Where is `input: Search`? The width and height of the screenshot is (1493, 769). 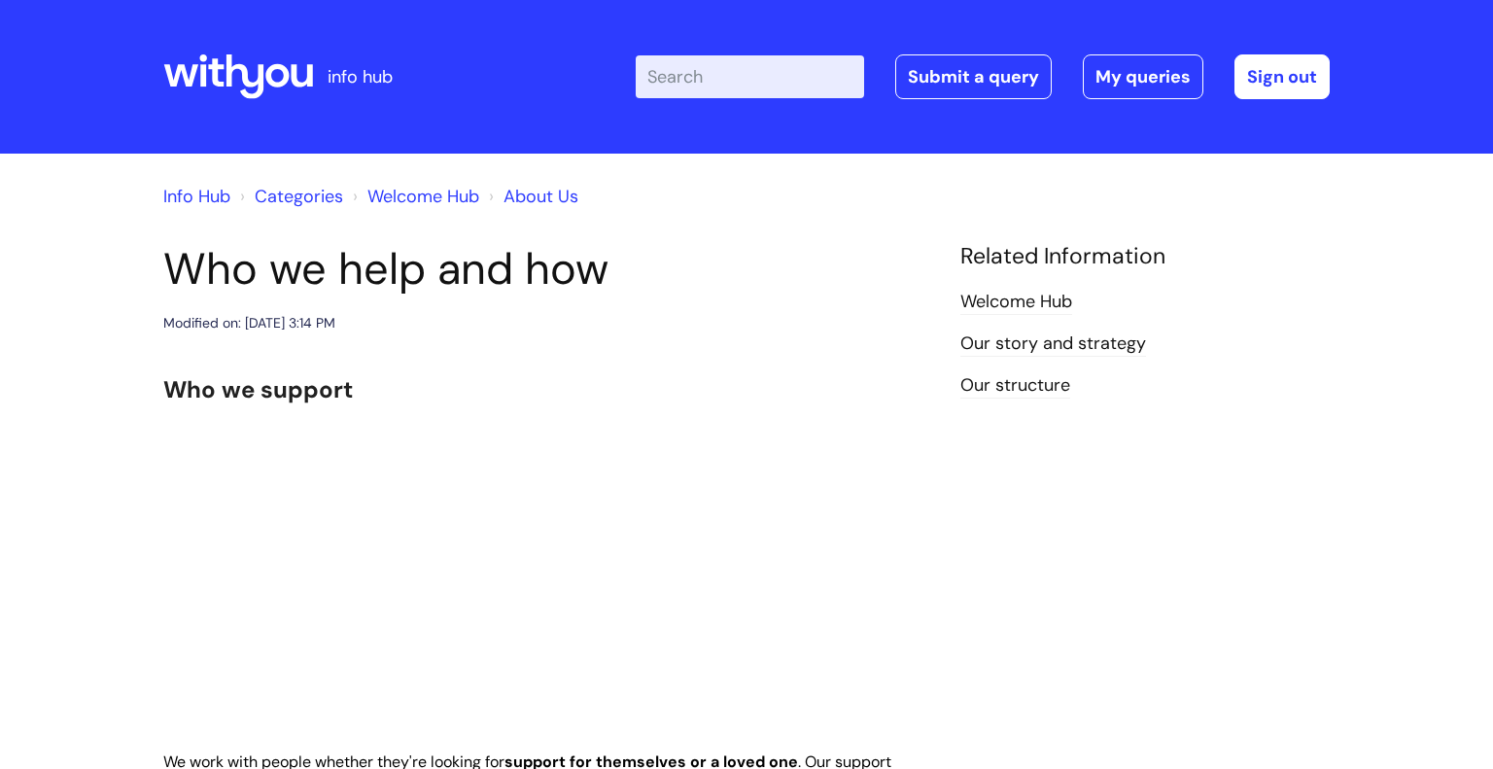 input: Search is located at coordinates (750, 77).